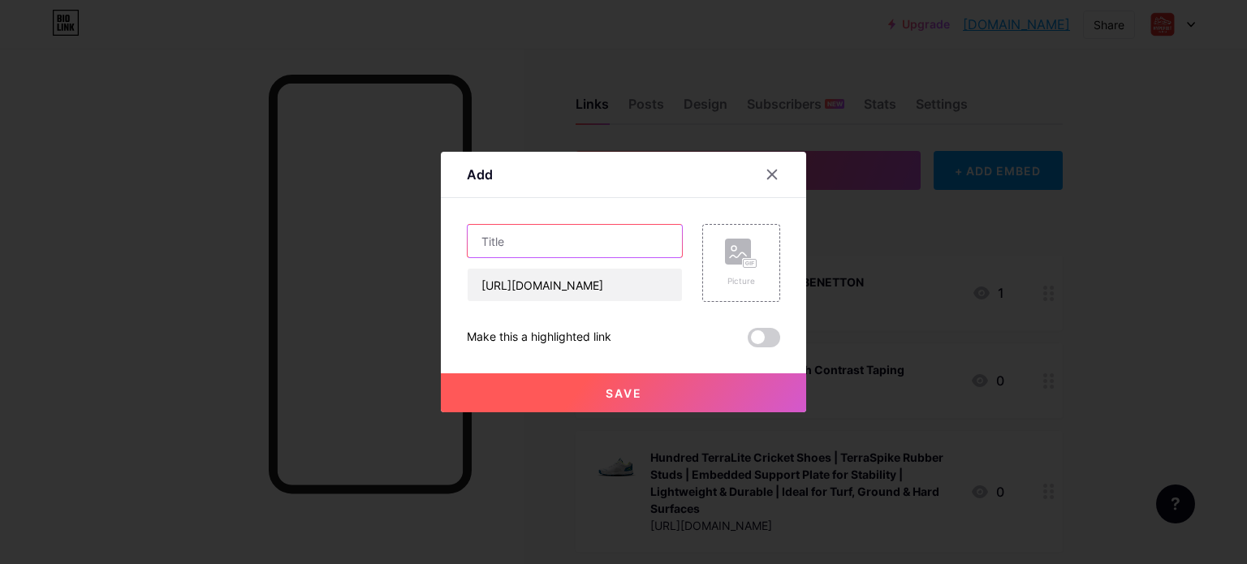  What do you see at coordinates (539, 338) in the screenshot?
I see `div: Make this a highlighted link` at bounding box center [539, 338].